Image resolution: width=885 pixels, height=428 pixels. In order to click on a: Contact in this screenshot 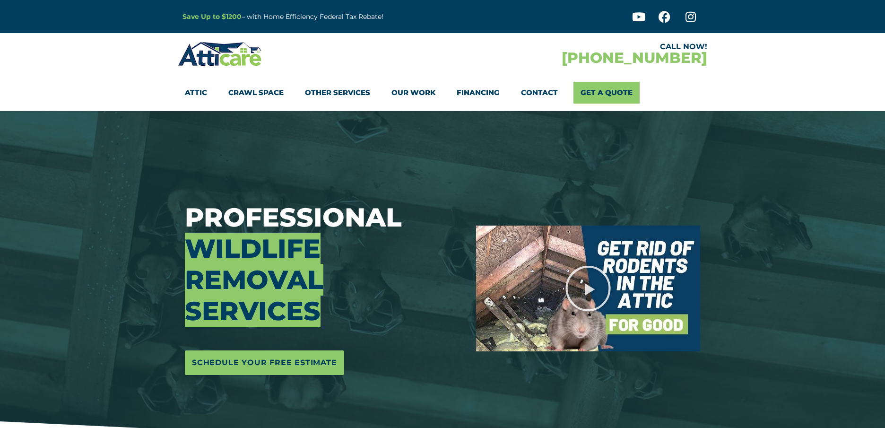, I will do `click(539, 93)`.